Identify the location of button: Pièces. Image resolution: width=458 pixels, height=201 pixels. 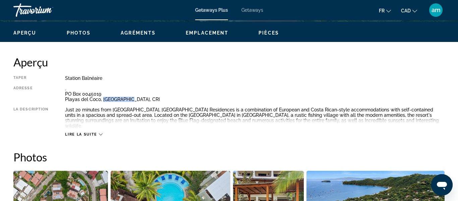
(268, 33).